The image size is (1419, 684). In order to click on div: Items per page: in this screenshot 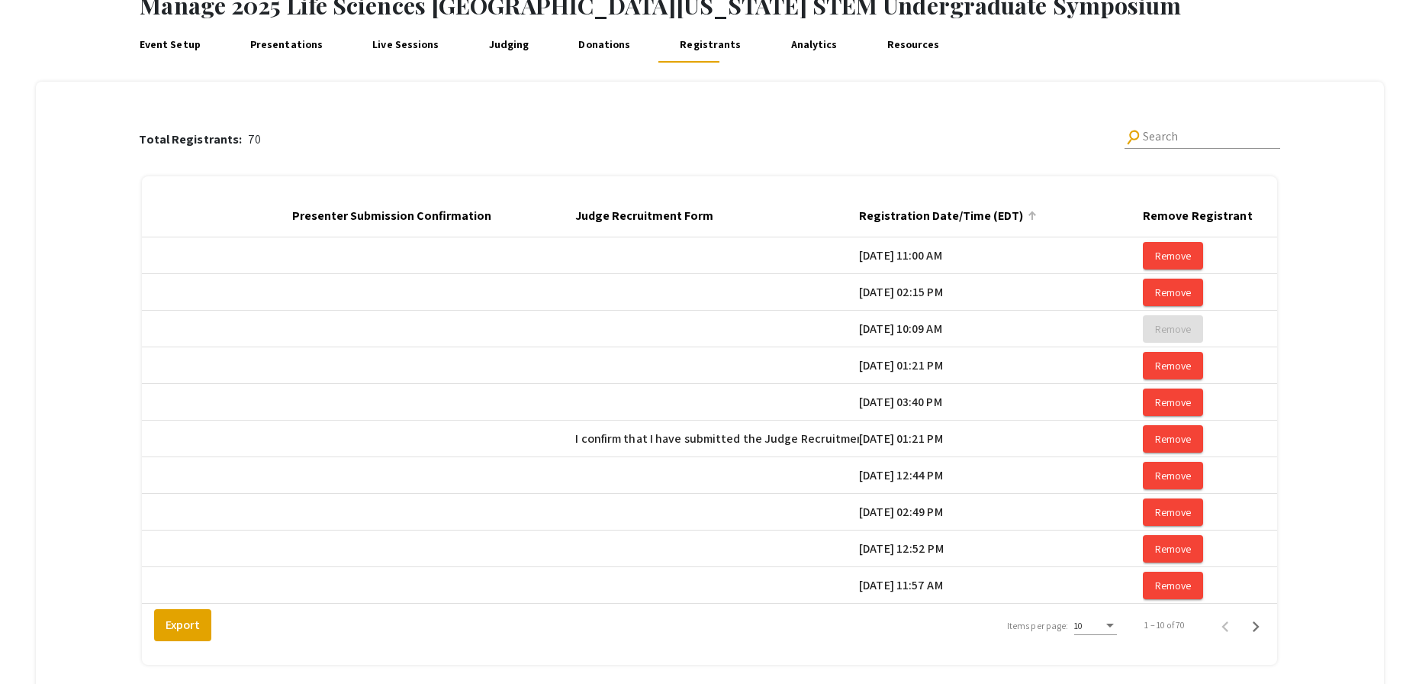, I will do `click(1038, 626)`.